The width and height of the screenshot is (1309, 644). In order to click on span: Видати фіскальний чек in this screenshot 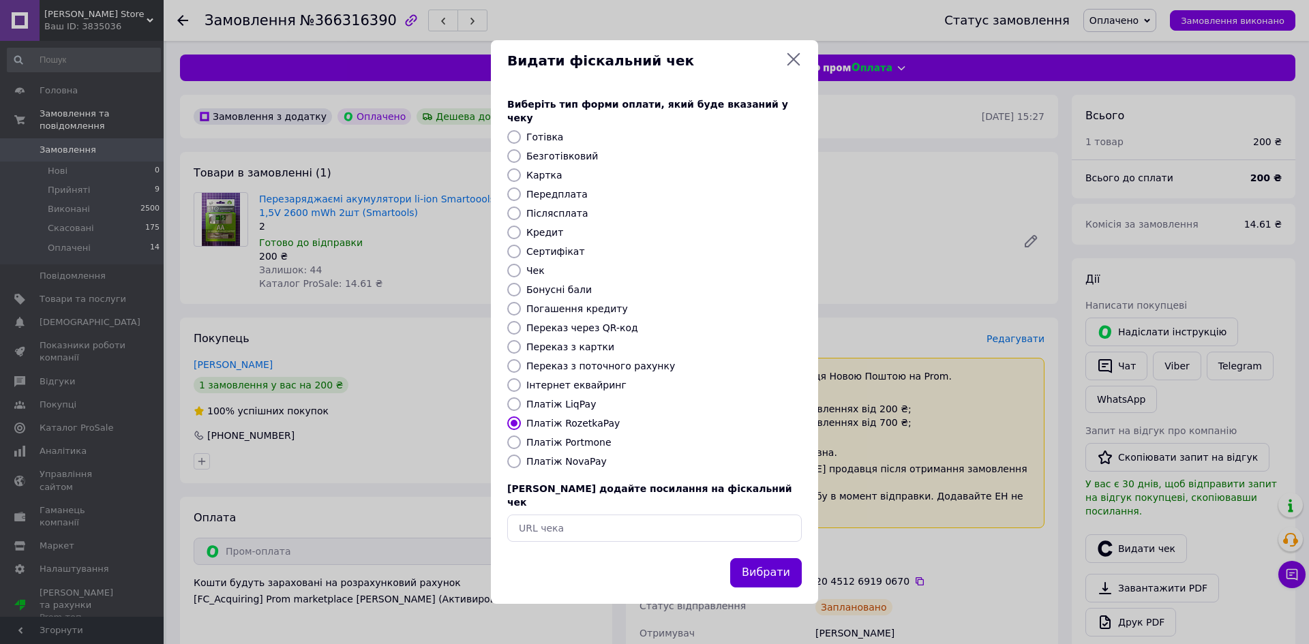, I will do `click(644, 61)`.